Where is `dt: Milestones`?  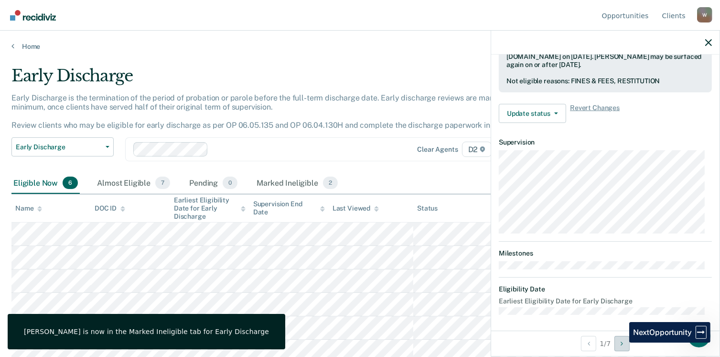
dt: Milestones is located at coordinates (606, 253).